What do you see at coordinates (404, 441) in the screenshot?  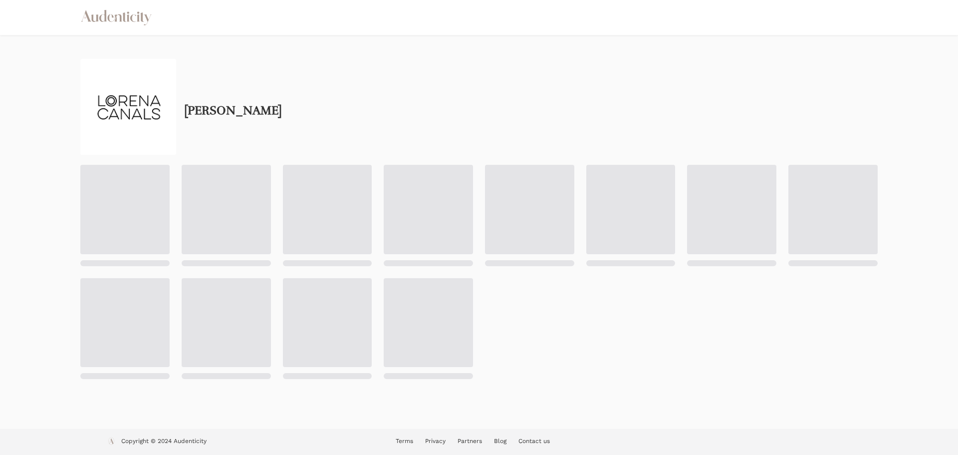 I see `a: Terms` at bounding box center [404, 441].